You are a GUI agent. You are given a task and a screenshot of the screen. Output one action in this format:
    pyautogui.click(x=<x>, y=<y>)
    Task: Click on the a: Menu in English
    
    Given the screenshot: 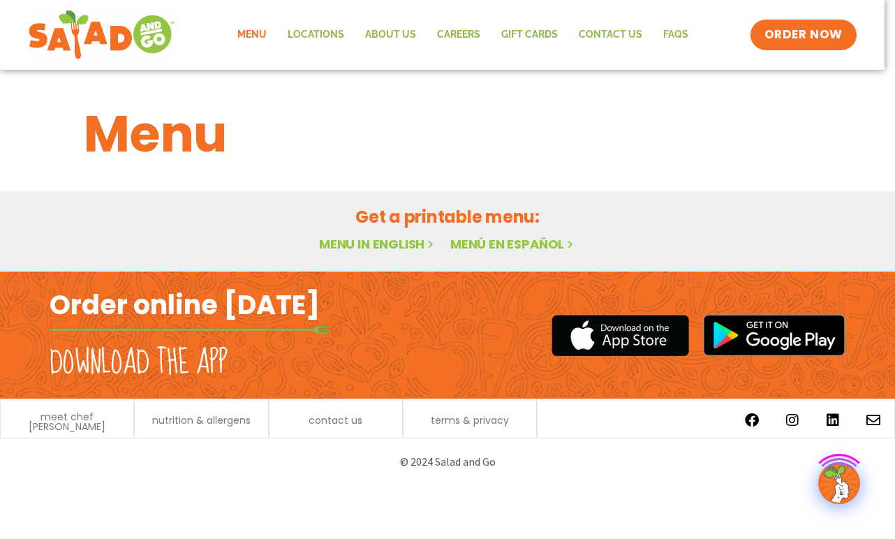 What is the action you would take?
    pyautogui.click(x=378, y=244)
    